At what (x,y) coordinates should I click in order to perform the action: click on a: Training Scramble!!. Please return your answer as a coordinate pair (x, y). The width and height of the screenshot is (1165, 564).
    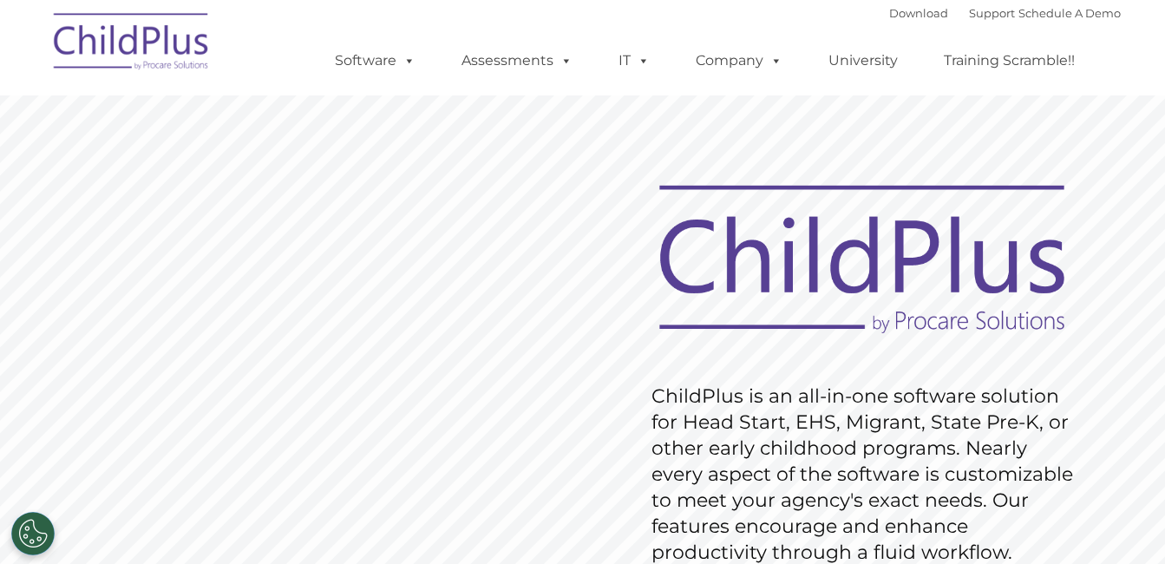
    Looking at the image, I should click on (1009, 61).